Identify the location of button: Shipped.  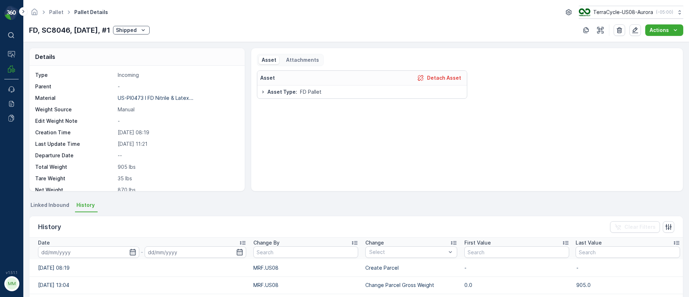
(131, 30).